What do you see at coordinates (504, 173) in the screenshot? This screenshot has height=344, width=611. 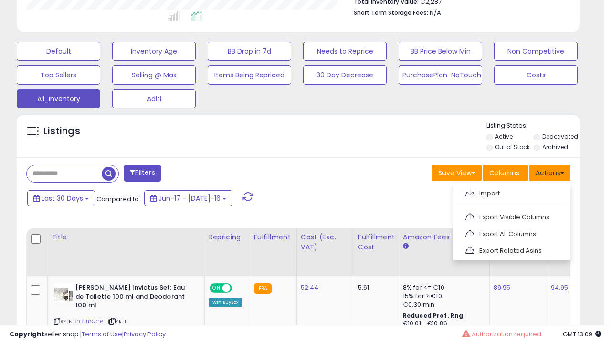 I see `span: Columns` at bounding box center [504, 173].